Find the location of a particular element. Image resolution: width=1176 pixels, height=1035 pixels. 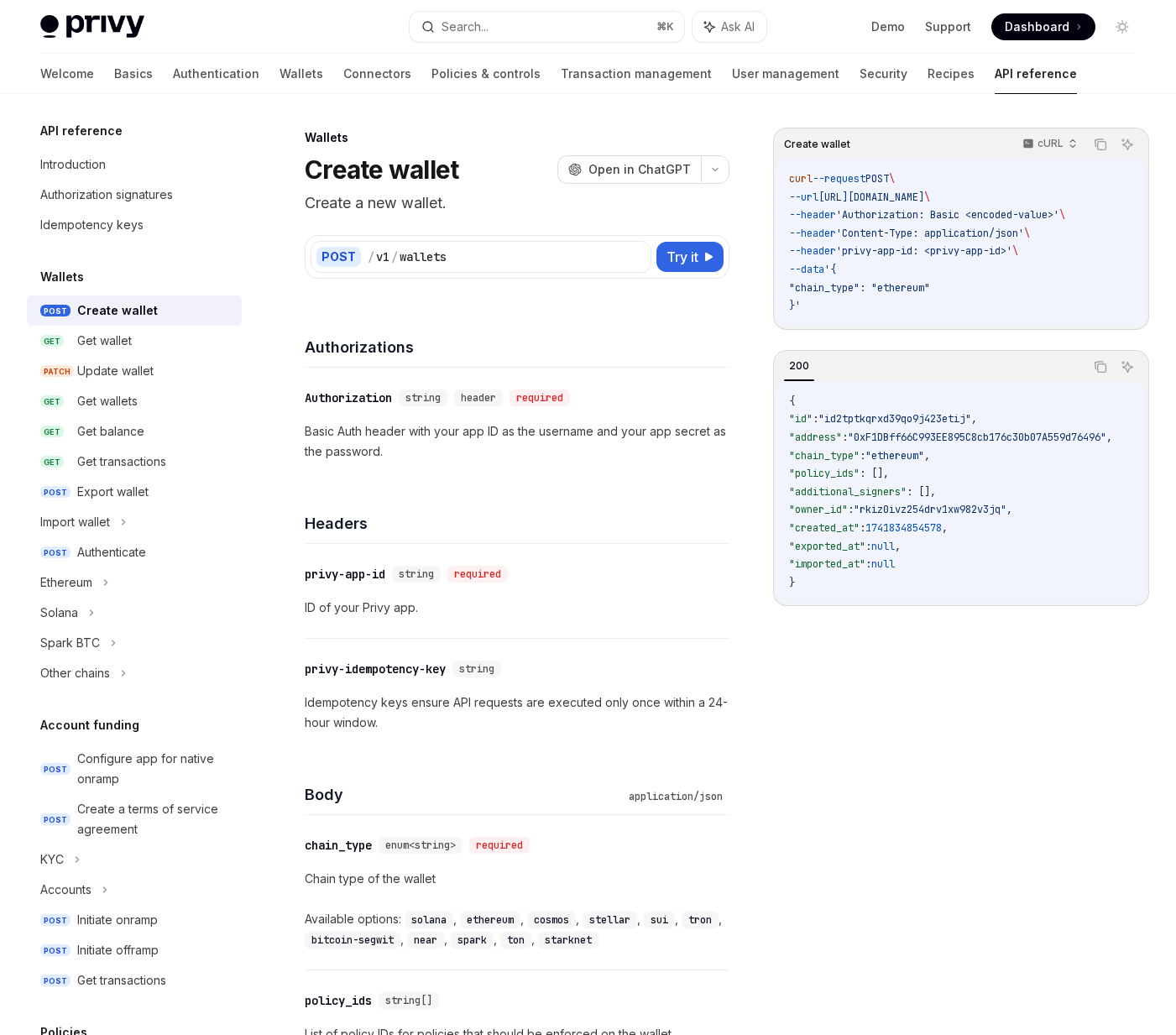

button: Copy the contents from the code block is located at coordinates (1101, 367).